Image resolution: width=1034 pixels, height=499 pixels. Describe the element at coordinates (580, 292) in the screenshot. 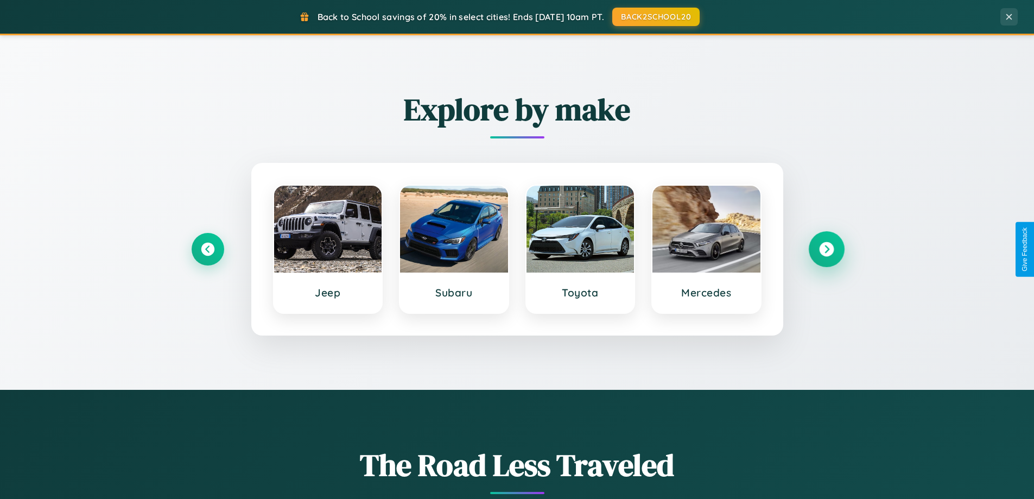

I see `h3: Toyota` at that location.